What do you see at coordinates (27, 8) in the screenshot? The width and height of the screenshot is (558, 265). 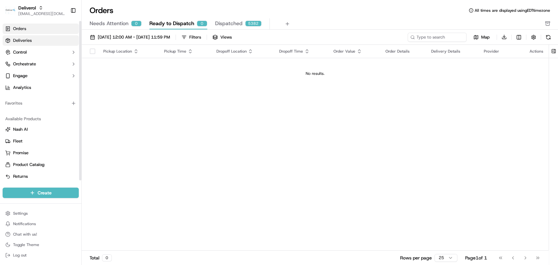 I see `span: Deliverol` at bounding box center [27, 8].